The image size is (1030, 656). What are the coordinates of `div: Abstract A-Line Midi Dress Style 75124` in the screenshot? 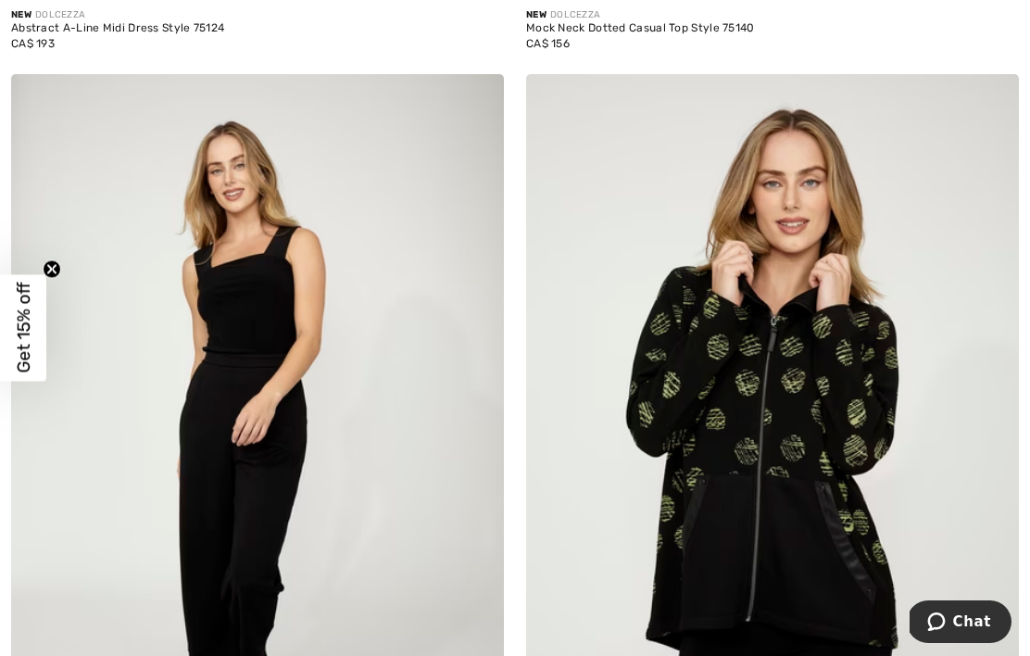 It's located at (258, 29).